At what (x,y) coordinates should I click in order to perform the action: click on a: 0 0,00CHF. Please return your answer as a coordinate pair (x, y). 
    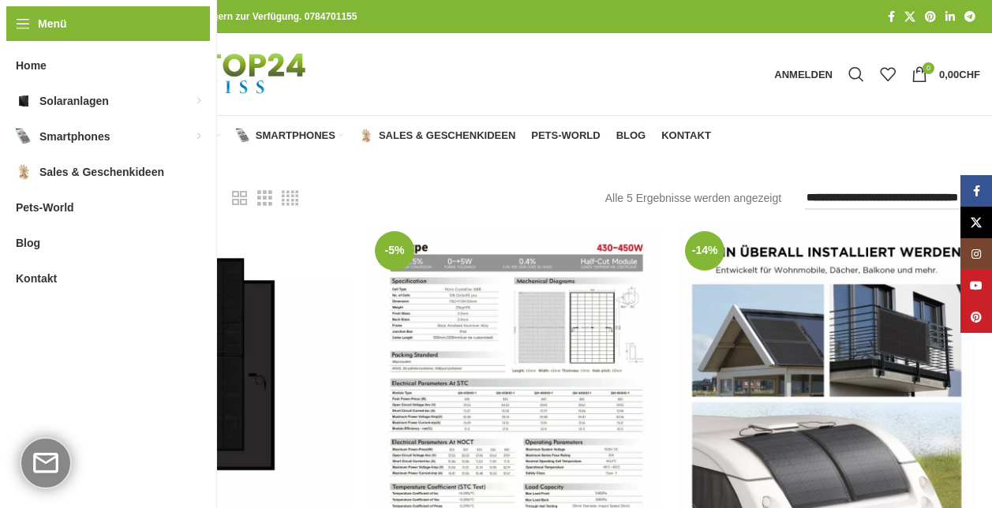
    Looking at the image, I should click on (946, 74).